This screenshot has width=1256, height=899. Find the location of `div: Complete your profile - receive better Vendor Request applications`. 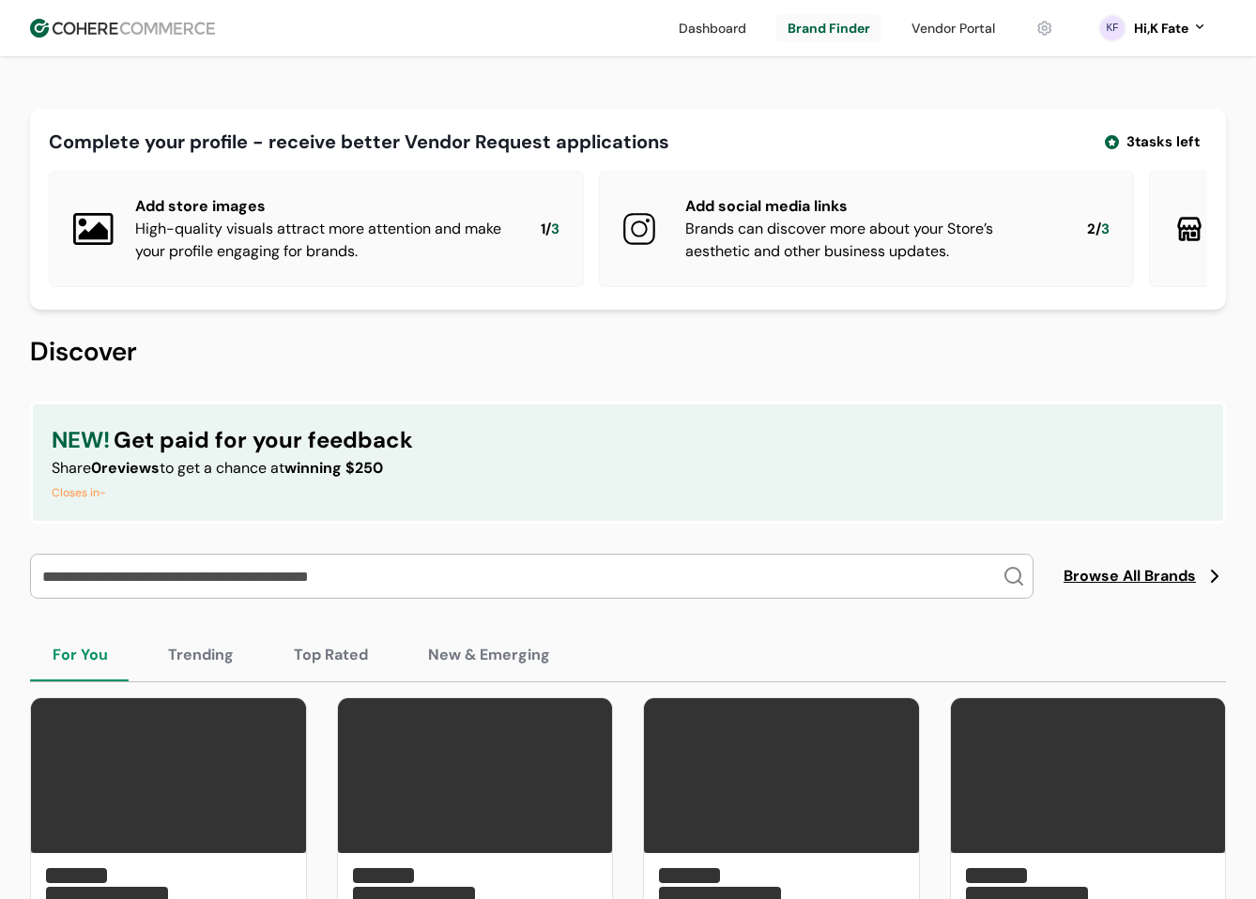

div: Complete your profile - receive better Vendor Request applications is located at coordinates (359, 142).